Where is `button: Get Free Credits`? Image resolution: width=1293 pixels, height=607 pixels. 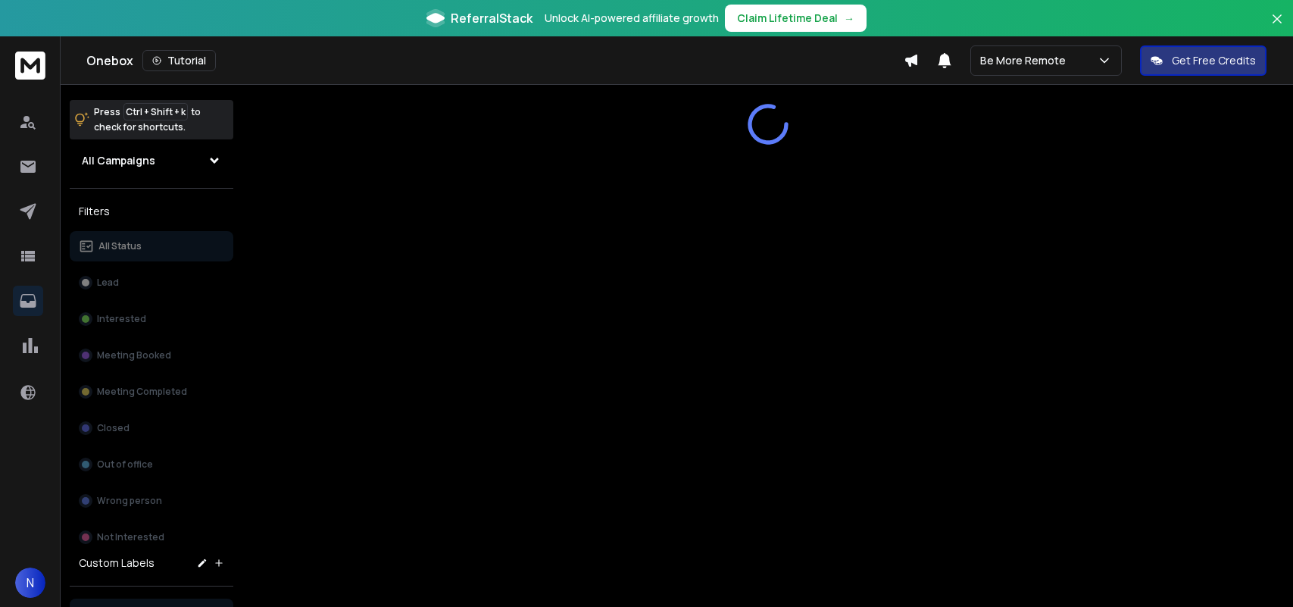
button: Get Free Credits is located at coordinates (1203, 61).